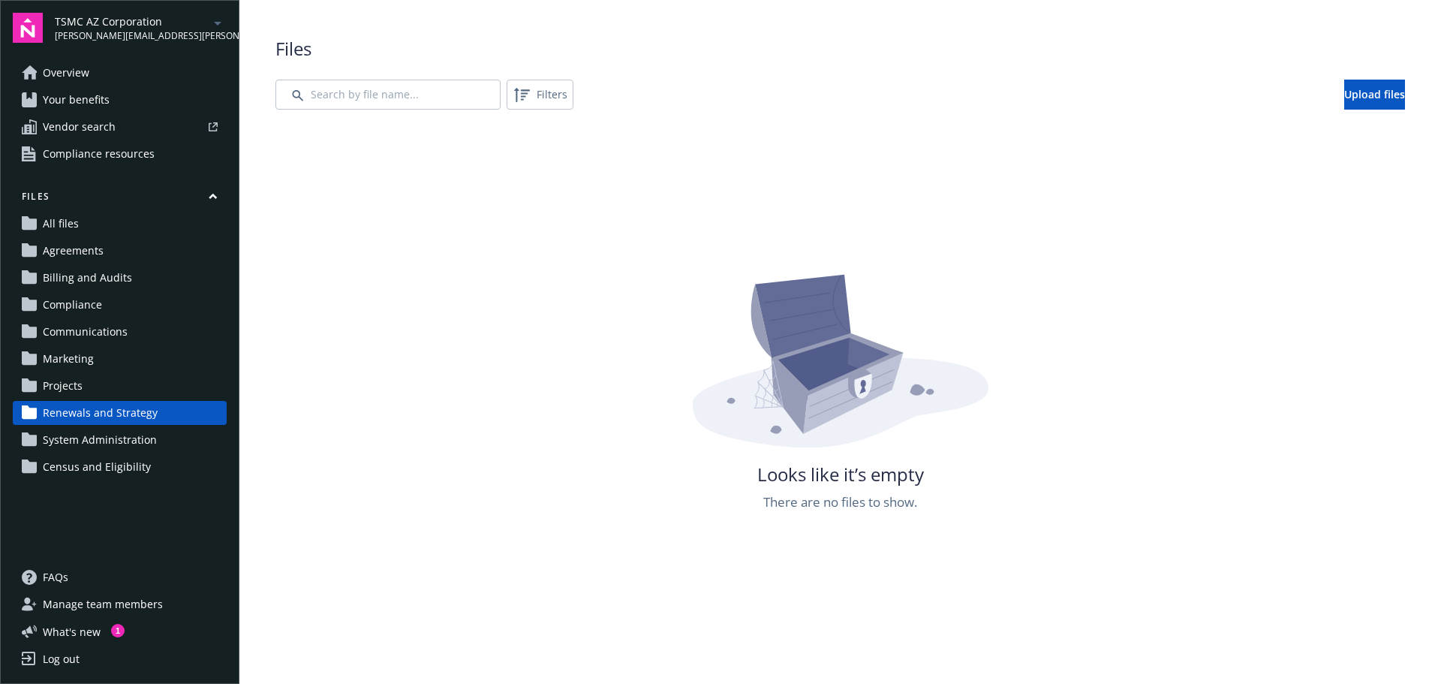  Describe the element at coordinates (28, 28) in the screenshot. I see `img: navigator-logo.svg` at that location.